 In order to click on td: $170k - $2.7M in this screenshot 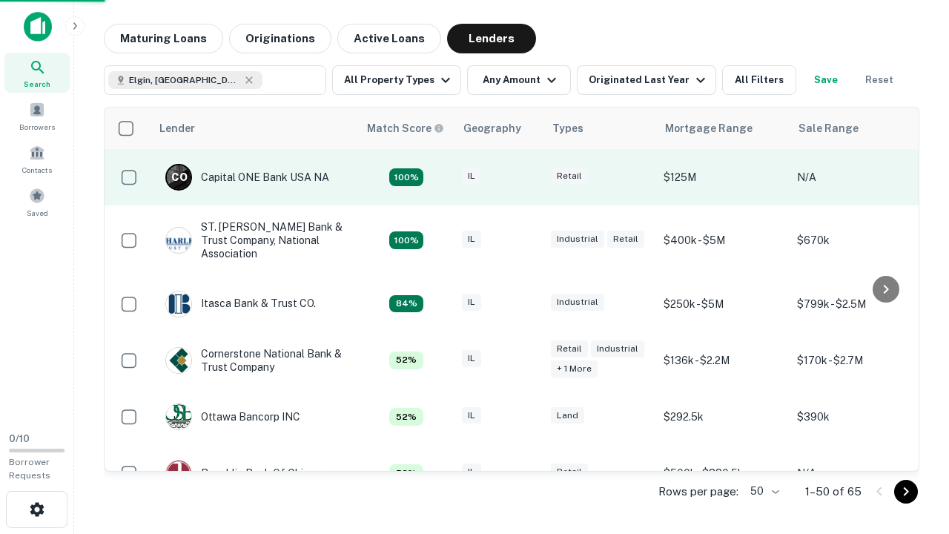, I will do `click(857, 360)`.